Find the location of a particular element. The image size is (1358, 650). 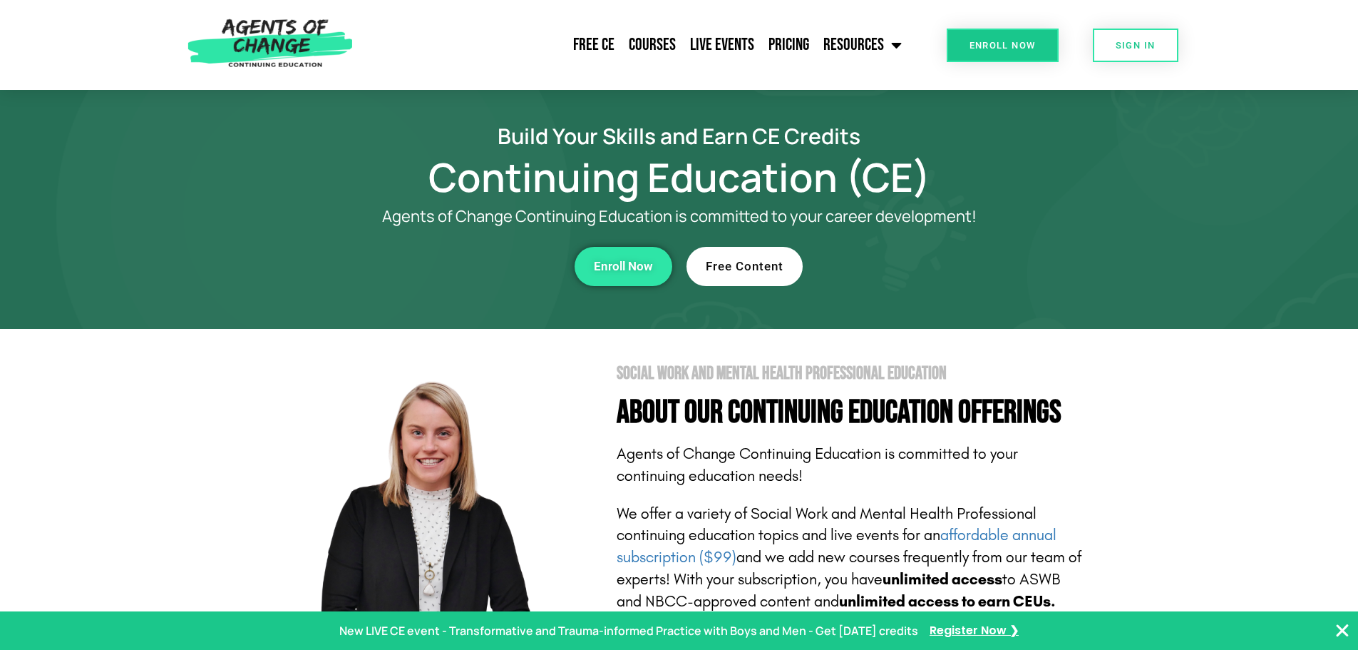

nav: Menu is located at coordinates (635, 45).